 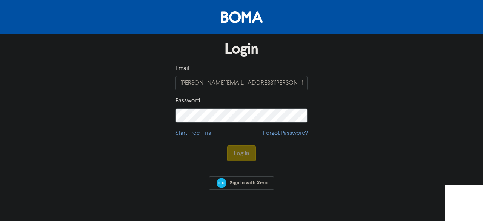 I want to click on img: BOMA Logo, so click(x=242, y=17).